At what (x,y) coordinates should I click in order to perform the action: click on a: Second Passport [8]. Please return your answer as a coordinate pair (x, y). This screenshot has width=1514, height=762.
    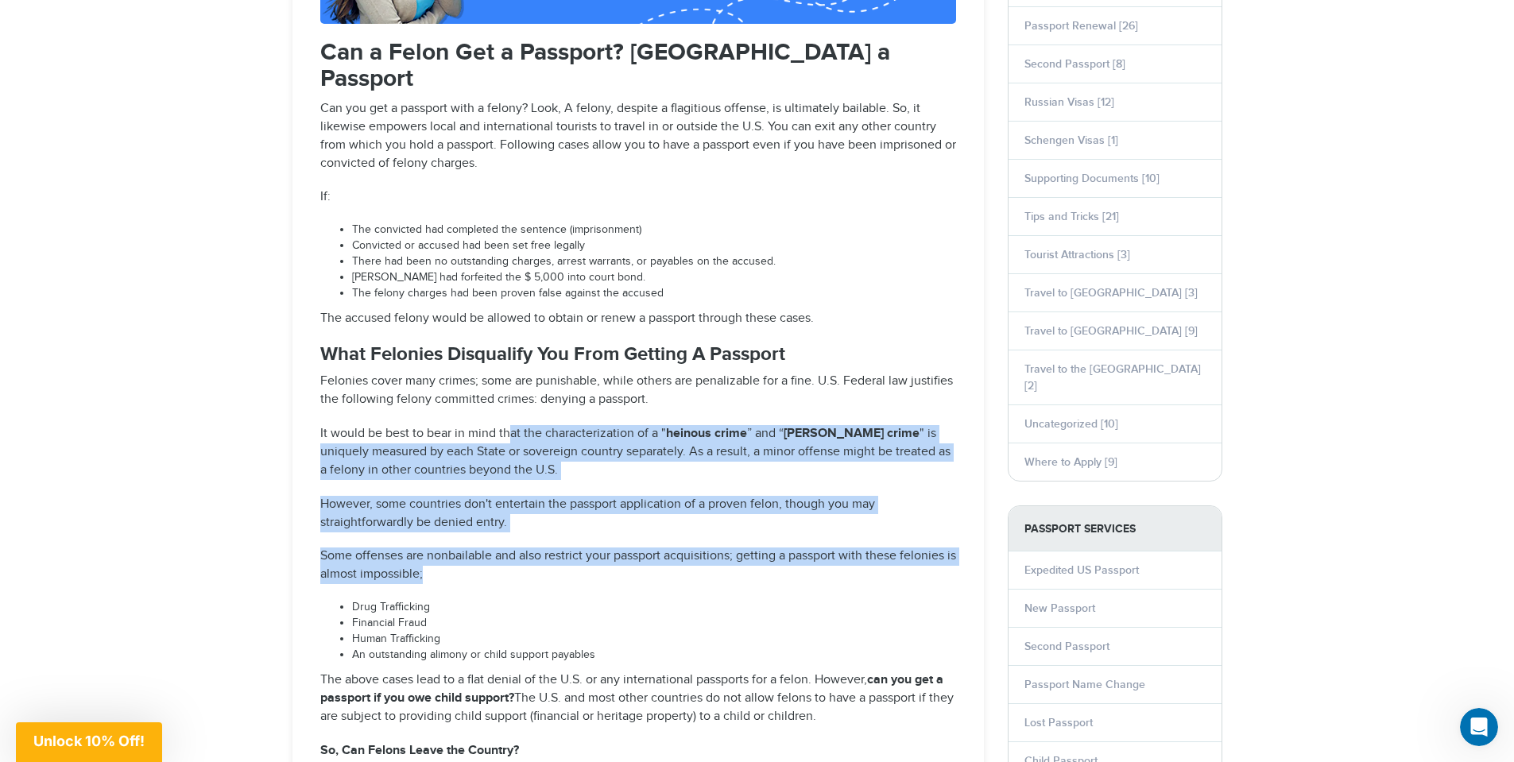
    Looking at the image, I should click on (1074, 64).